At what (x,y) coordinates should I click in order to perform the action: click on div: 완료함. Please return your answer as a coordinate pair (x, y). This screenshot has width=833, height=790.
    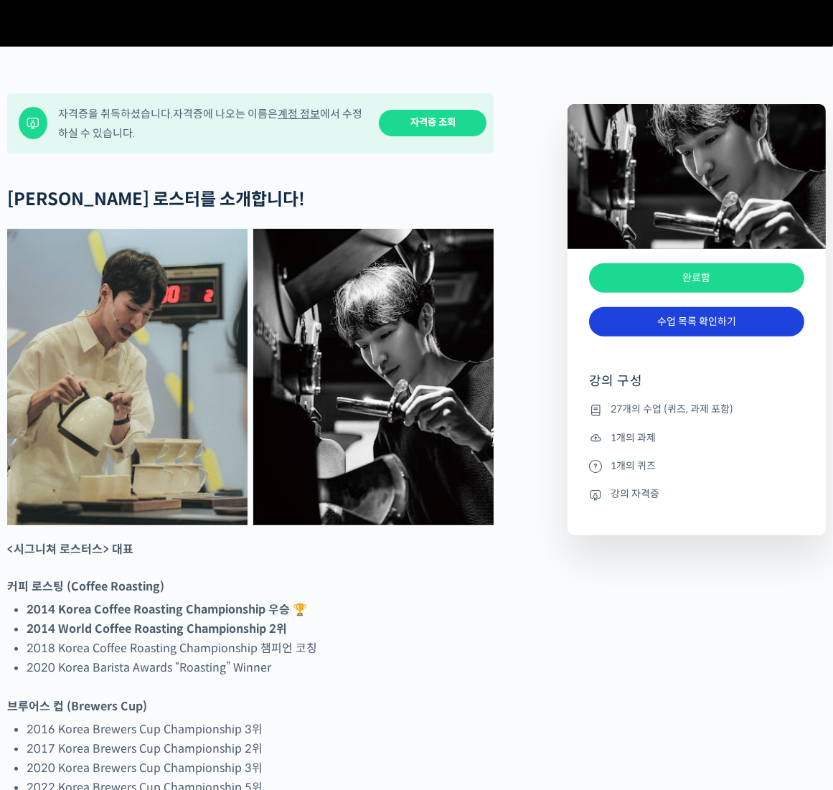
    Looking at the image, I should click on (697, 278).